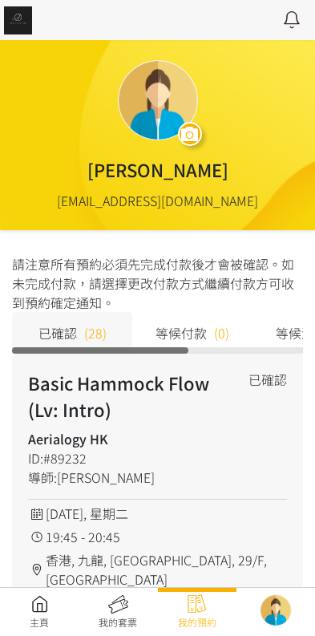 The image size is (315, 636). Describe the element at coordinates (181, 333) in the screenshot. I see `span: 等候付款` at that location.